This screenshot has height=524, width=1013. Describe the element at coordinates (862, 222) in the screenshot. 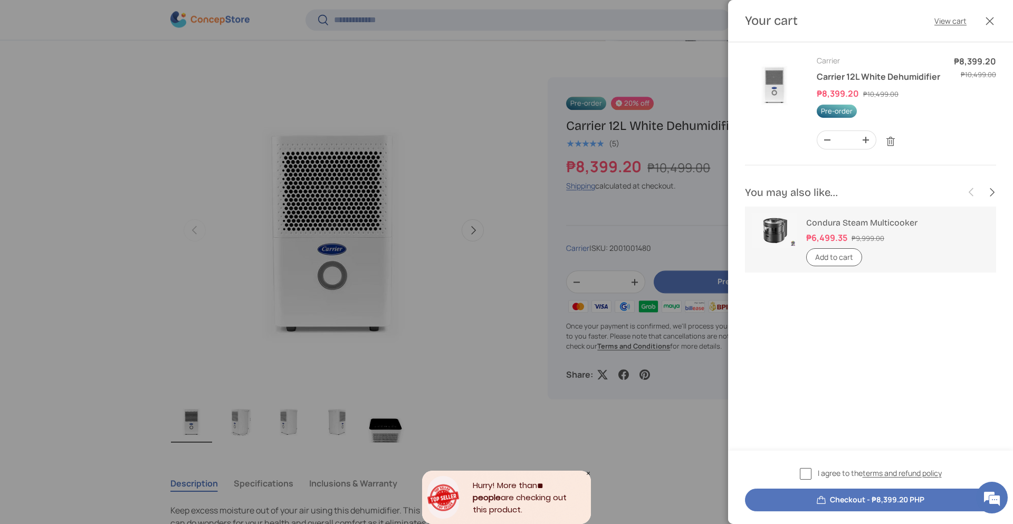

I see `a: Condura Steam Multicooker` at that location.